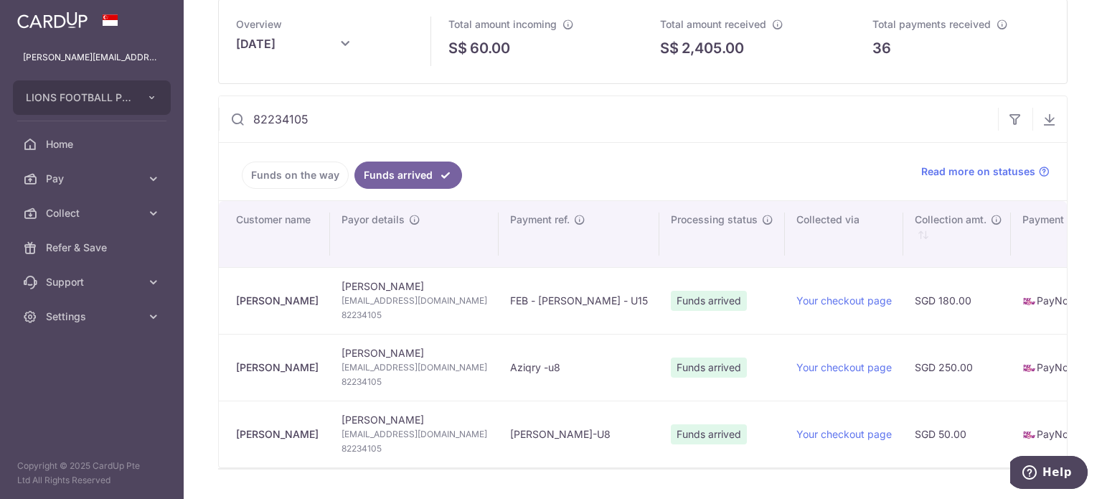 Image resolution: width=1102 pixels, height=499 pixels. What do you see at coordinates (93, 282) in the screenshot?
I see `span: Support` at bounding box center [93, 282].